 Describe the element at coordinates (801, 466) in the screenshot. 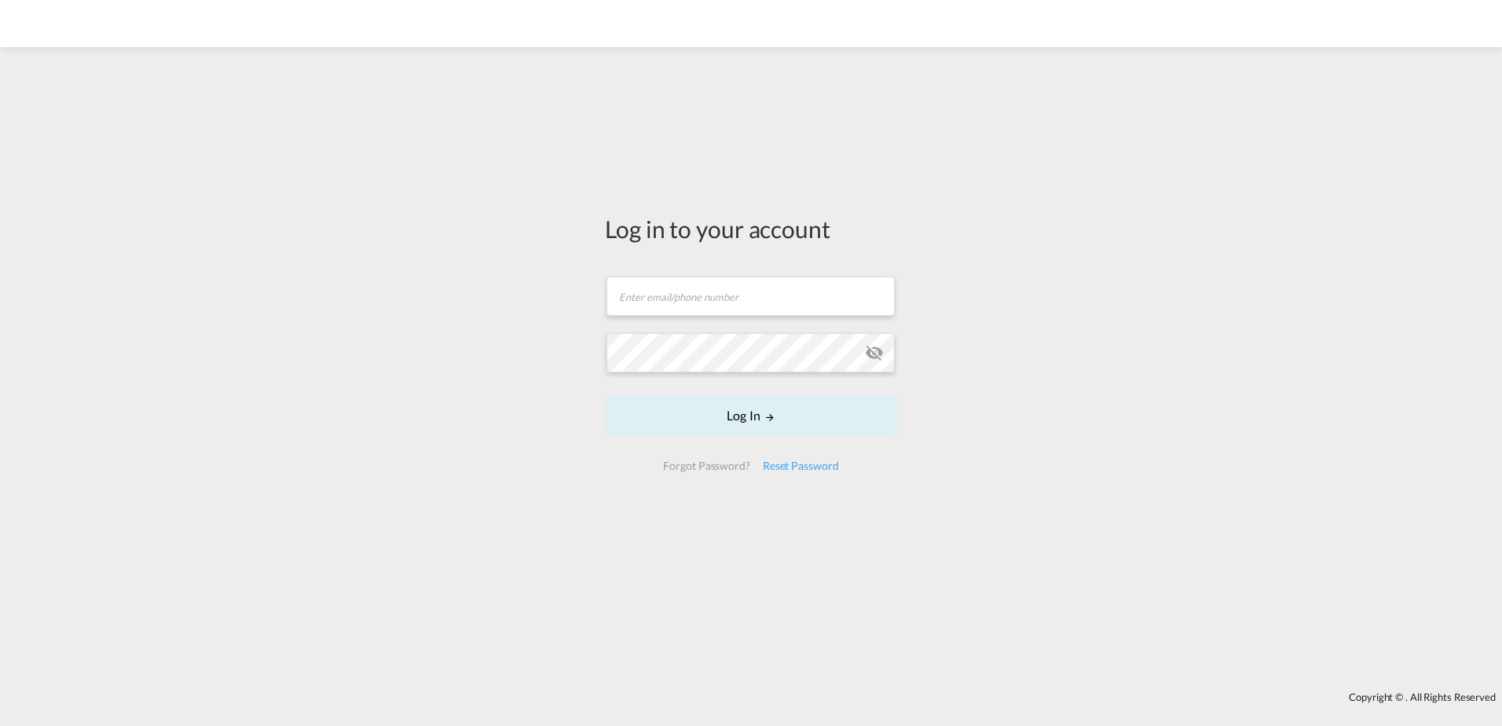

I see `div: Reset Password` at that location.